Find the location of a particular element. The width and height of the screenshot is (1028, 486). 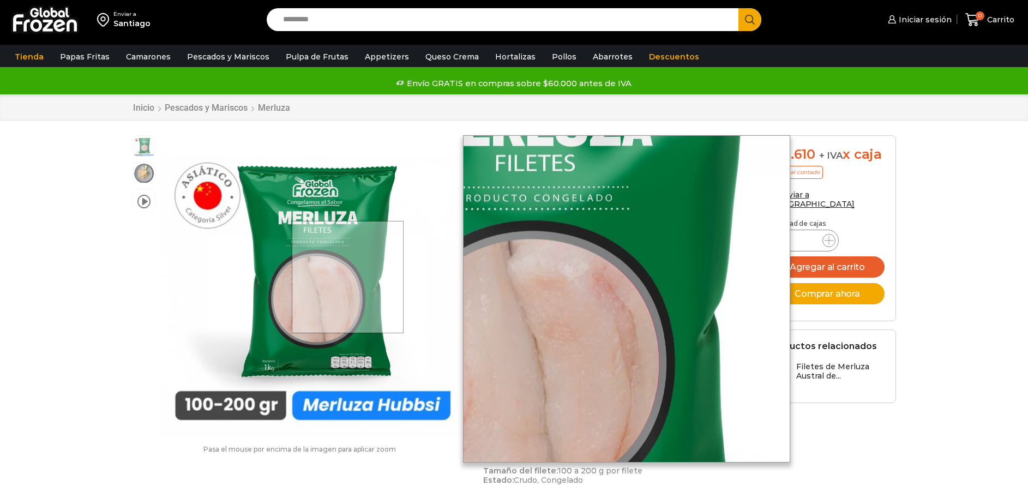

input: Product quantity is located at coordinates (803, 241).